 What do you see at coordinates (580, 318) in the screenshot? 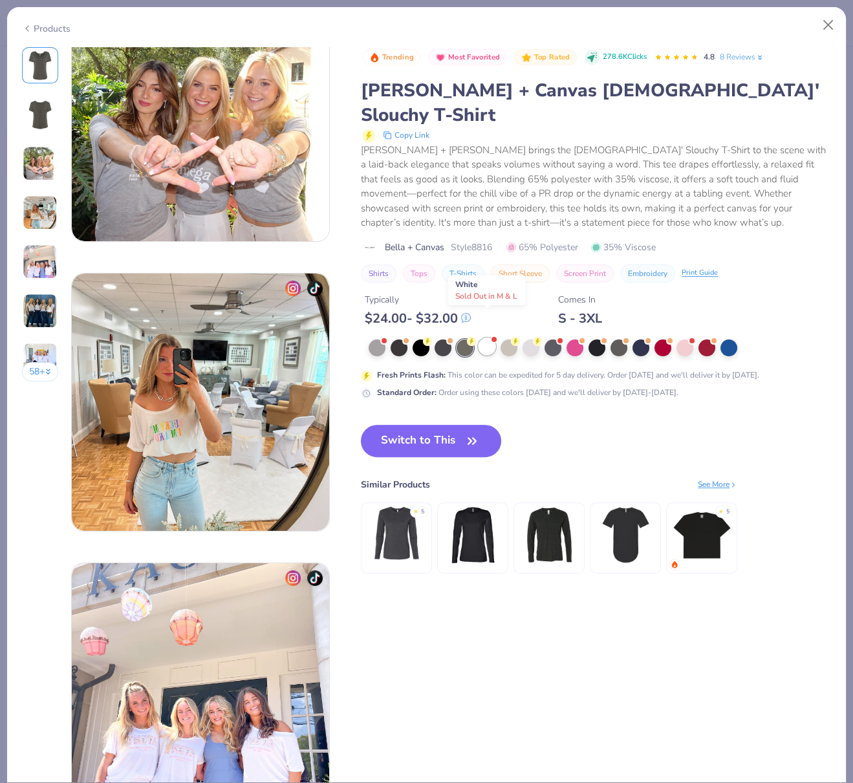
I see `div: S - 3XL` at bounding box center [580, 318].